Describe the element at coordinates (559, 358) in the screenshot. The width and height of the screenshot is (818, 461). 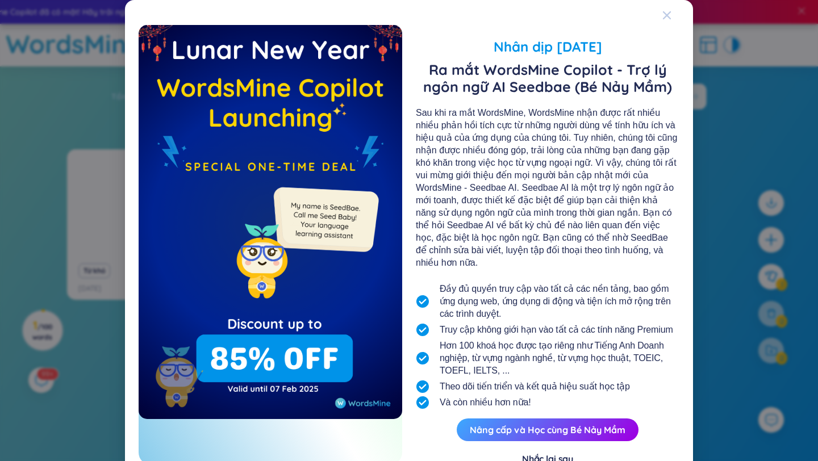
I see `span: Hơn 100 khoá học được tạo riêng như Tiếng Anh Doanh nghiệp, từ vựng ngành nghề, từ vựng học thuật...` at that location.